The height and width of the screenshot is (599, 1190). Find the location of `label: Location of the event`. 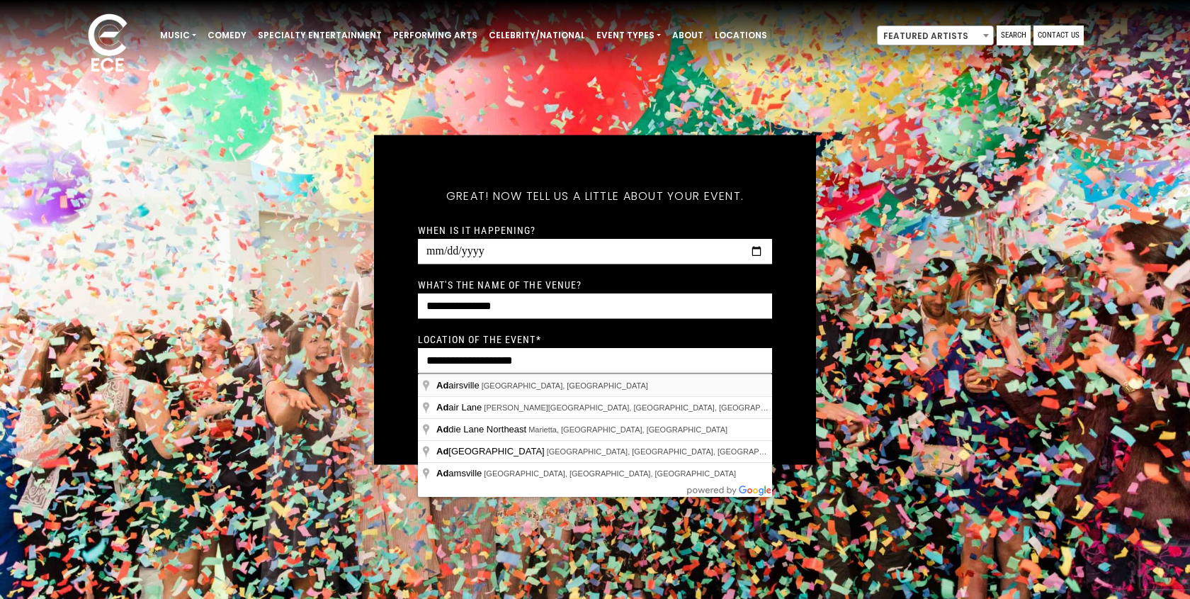

label: Location of the event is located at coordinates (480, 339).